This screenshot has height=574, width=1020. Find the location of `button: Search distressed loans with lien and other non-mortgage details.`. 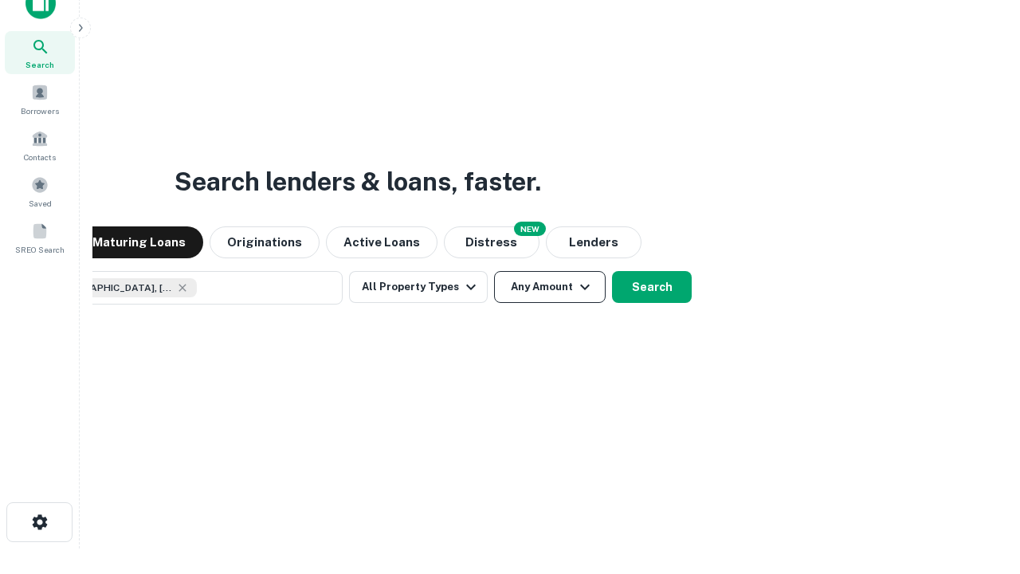

button: Search distressed loans with lien and other non-mortgage details. is located at coordinates (492, 242).